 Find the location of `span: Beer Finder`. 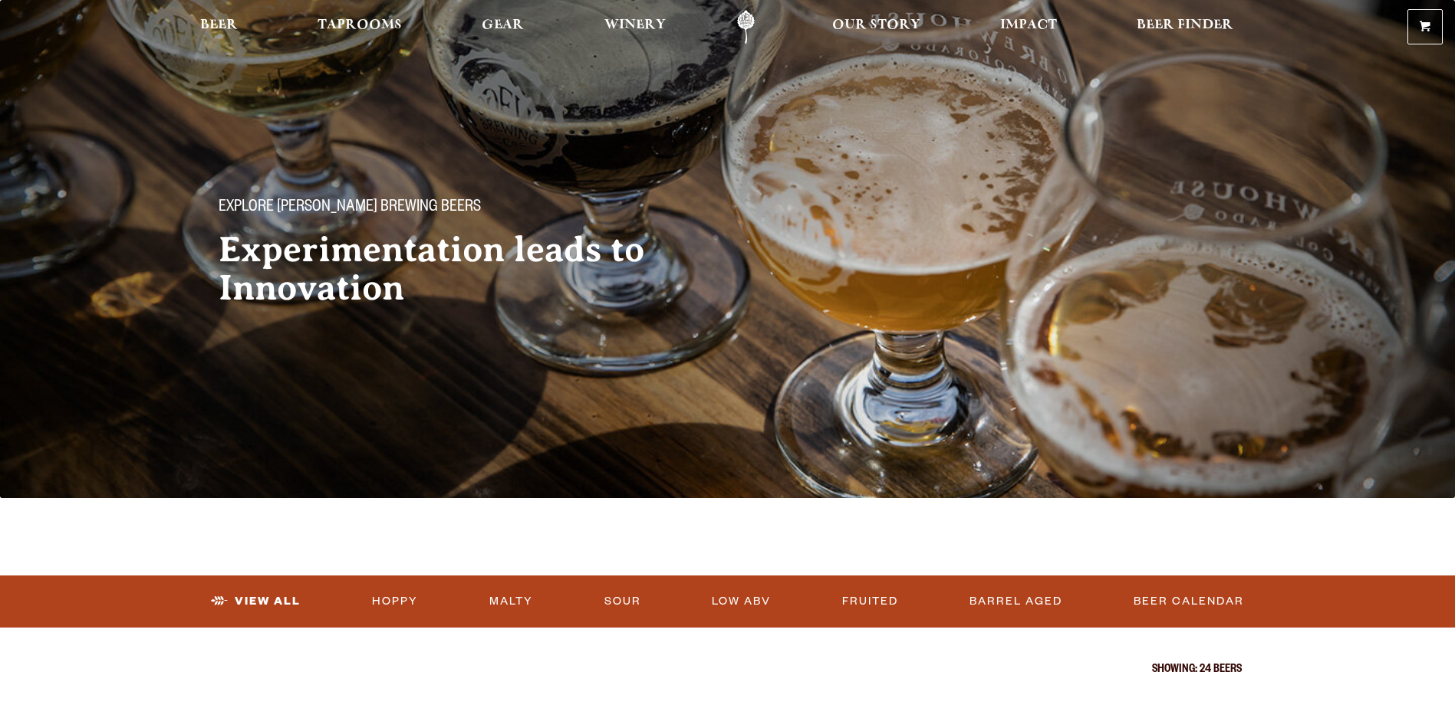

span: Beer Finder is located at coordinates (1185, 25).